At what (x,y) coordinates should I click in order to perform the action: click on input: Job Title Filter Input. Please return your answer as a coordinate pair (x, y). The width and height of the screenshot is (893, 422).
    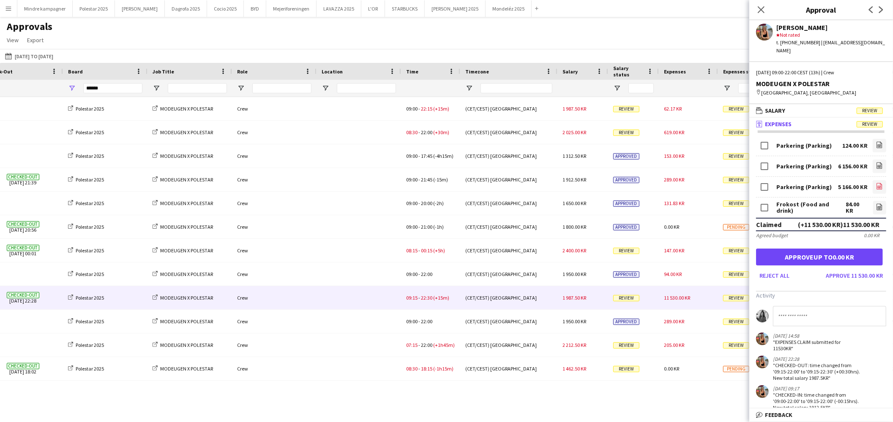
    Looking at the image, I should click on (197, 88).